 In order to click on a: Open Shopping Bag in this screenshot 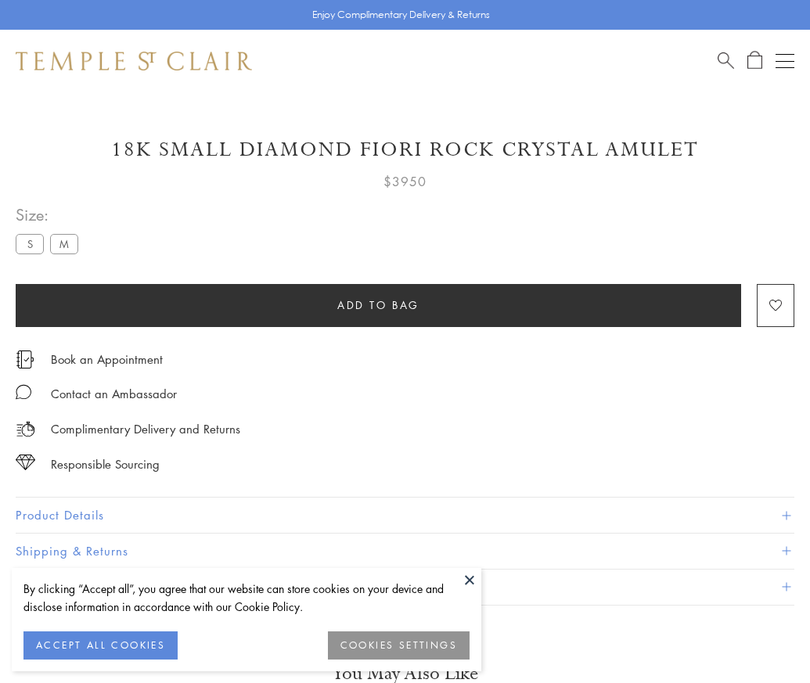, I will do `click(754, 60)`.